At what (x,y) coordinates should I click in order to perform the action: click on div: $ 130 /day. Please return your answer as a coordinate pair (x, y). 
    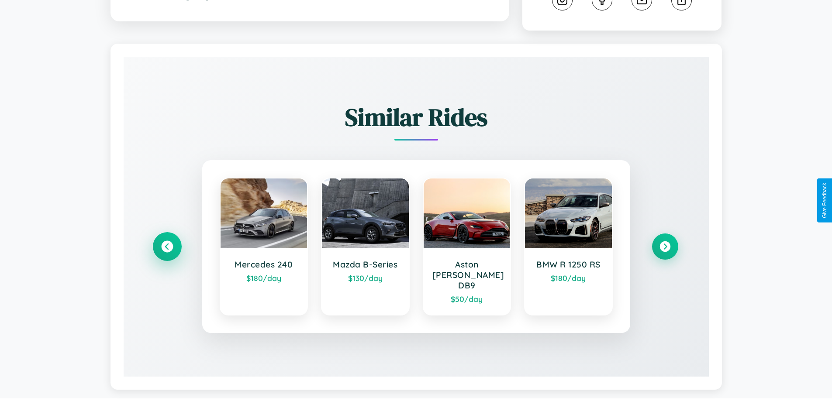
    Looking at the image, I should click on (365, 278).